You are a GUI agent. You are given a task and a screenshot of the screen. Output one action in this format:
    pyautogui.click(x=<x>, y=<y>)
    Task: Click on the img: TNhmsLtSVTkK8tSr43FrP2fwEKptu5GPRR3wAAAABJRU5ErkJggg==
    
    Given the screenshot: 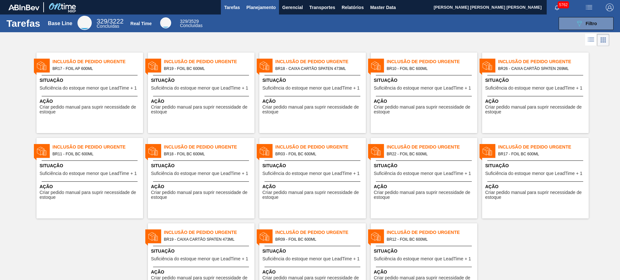 What is the action you would take?
    pyautogui.click(x=24, y=7)
    